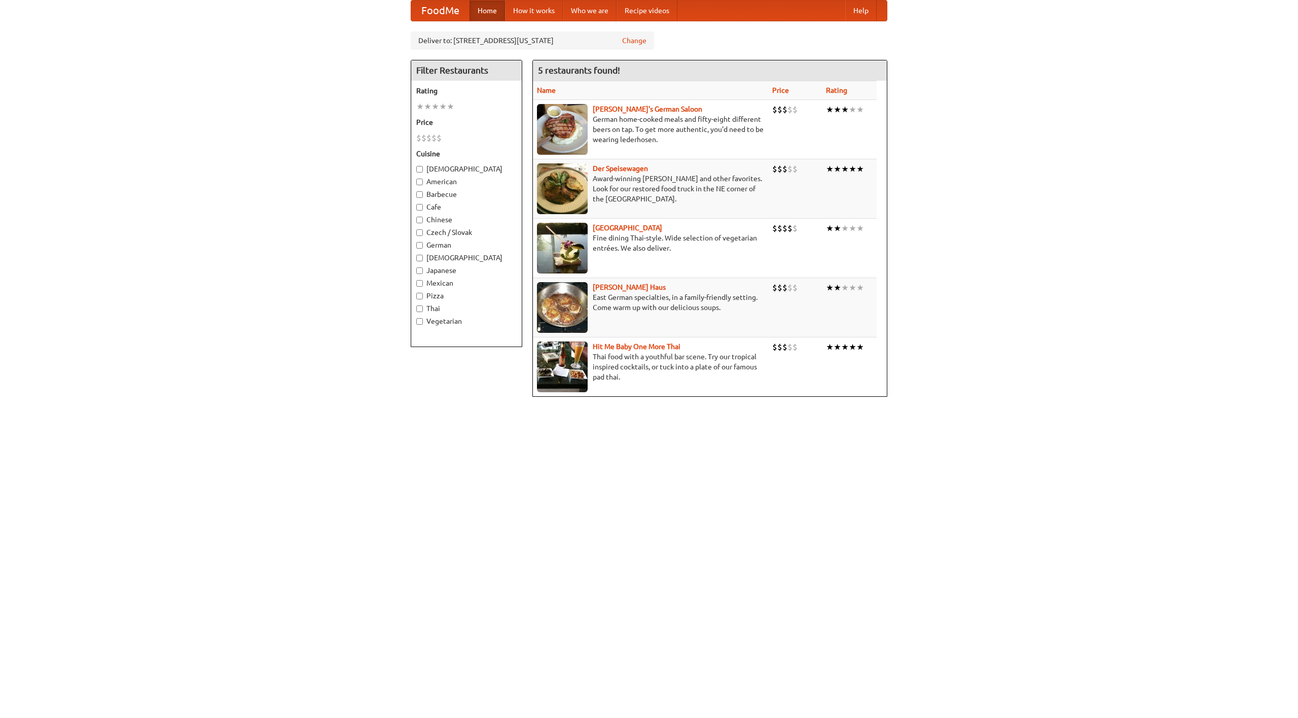 The image size is (1298, 718). Describe the element at coordinates (467, 245) in the screenshot. I see `label: German` at that location.